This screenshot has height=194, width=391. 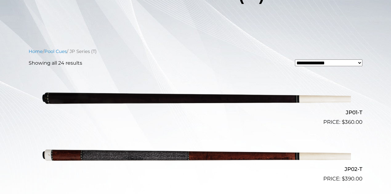 What do you see at coordinates (196, 155) in the screenshot?
I see `img: JP02-T` at bounding box center [196, 155].